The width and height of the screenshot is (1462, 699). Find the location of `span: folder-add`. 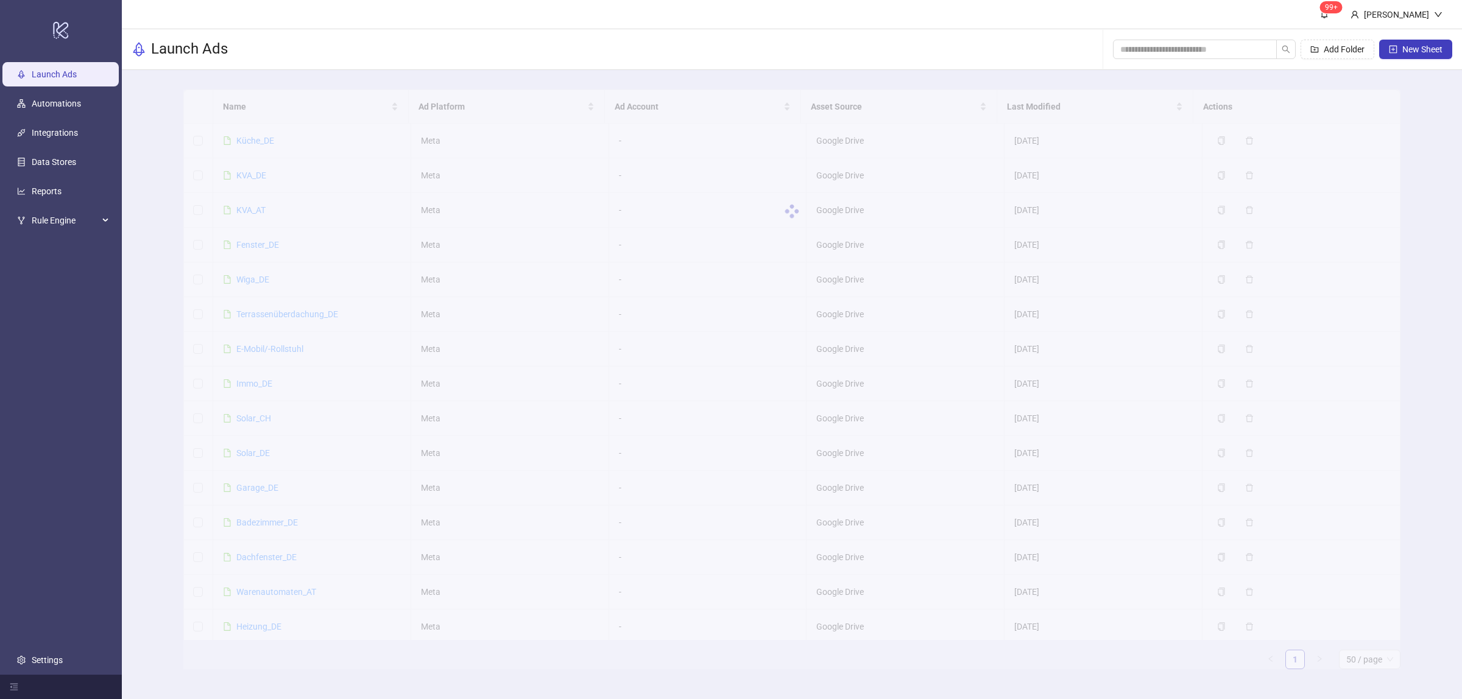

span: folder-add is located at coordinates (1314, 49).